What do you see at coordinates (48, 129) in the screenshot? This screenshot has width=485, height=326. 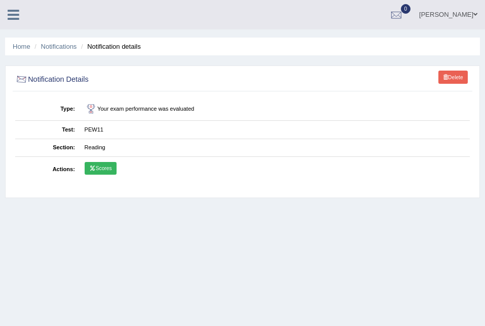 I see `th: Test` at bounding box center [48, 129].